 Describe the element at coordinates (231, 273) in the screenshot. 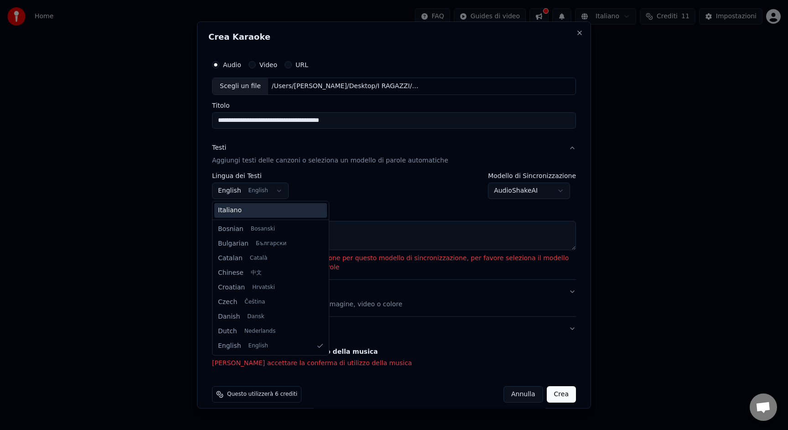

I see `span: Chinese` at that location.